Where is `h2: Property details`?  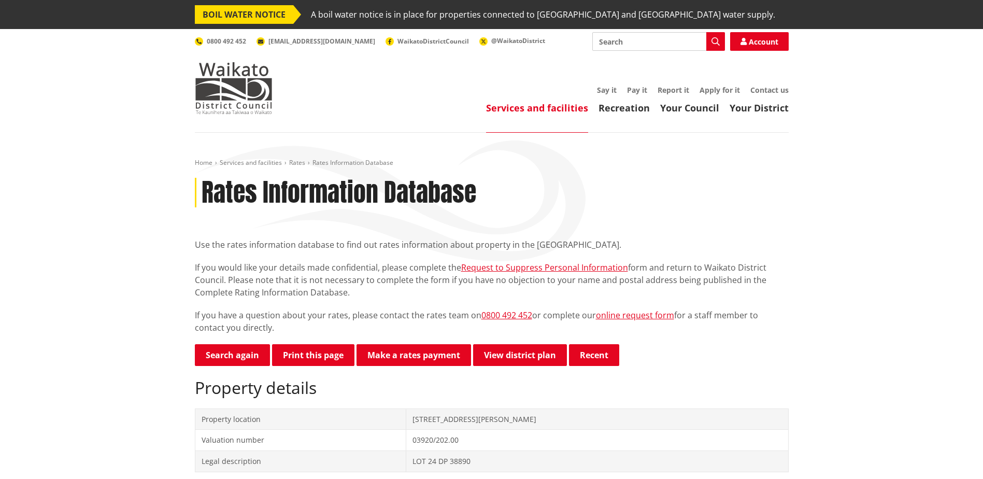
h2: Property details is located at coordinates (492, 388).